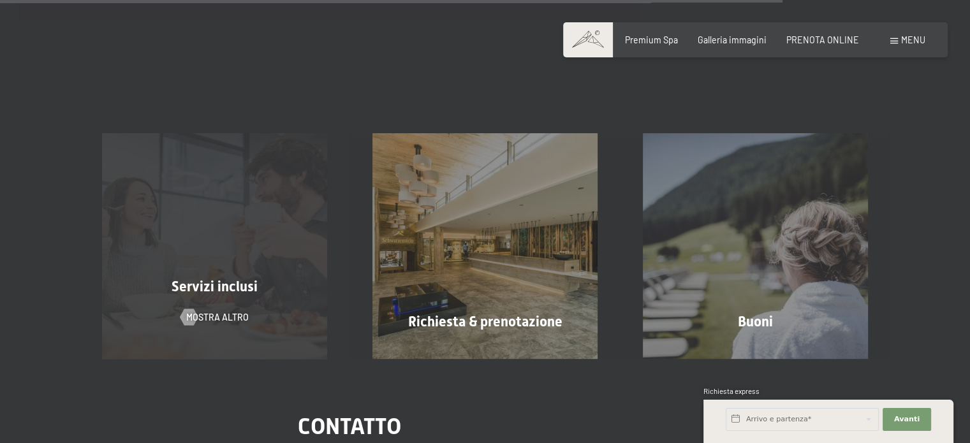 The image size is (970, 443). Describe the element at coordinates (217, 318) in the screenshot. I see `span: mostra altro` at that location.